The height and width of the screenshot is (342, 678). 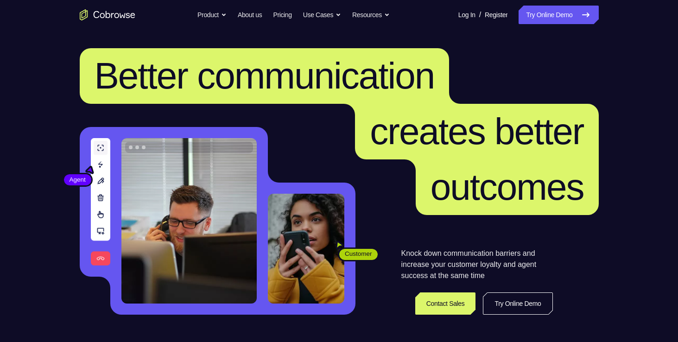 I want to click on span: Better communication, so click(x=265, y=76).